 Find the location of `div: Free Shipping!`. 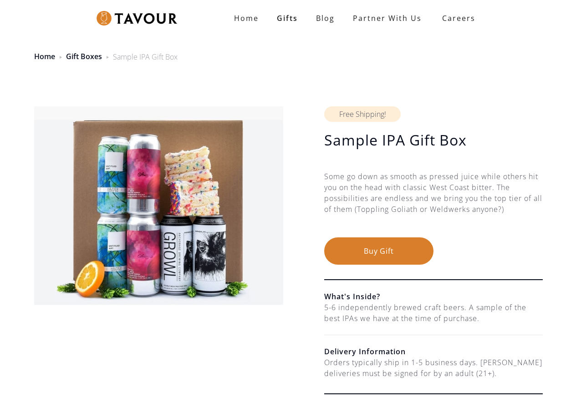

div: Free Shipping! is located at coordinates (362, 114).